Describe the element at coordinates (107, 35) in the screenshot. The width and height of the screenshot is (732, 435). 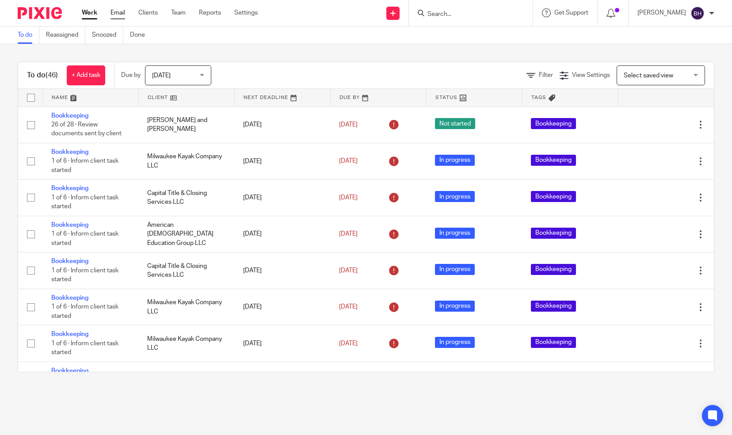
I see `a: Snoozed` at that location.